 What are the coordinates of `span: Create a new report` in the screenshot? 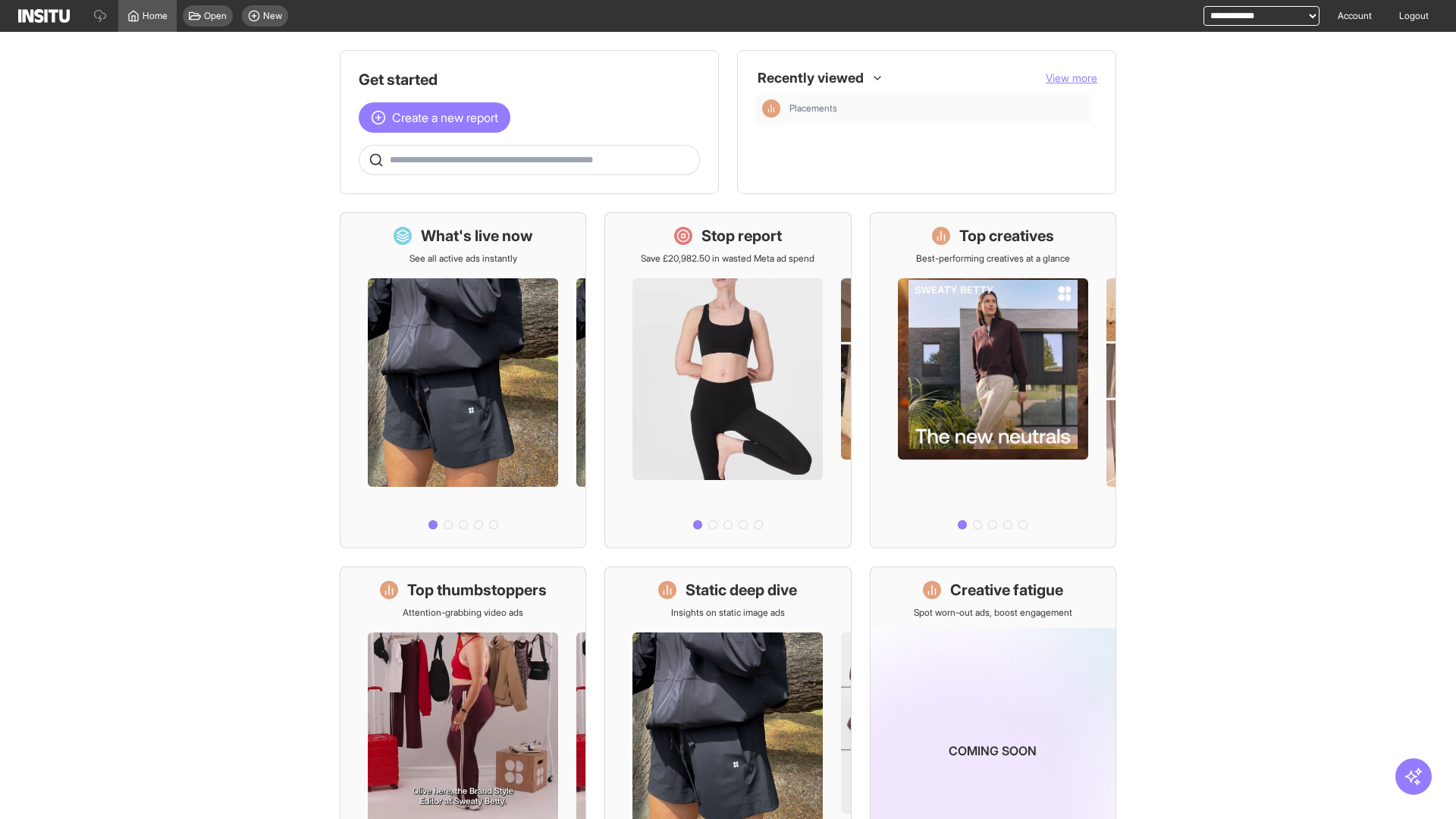 It's located at (445, 118).